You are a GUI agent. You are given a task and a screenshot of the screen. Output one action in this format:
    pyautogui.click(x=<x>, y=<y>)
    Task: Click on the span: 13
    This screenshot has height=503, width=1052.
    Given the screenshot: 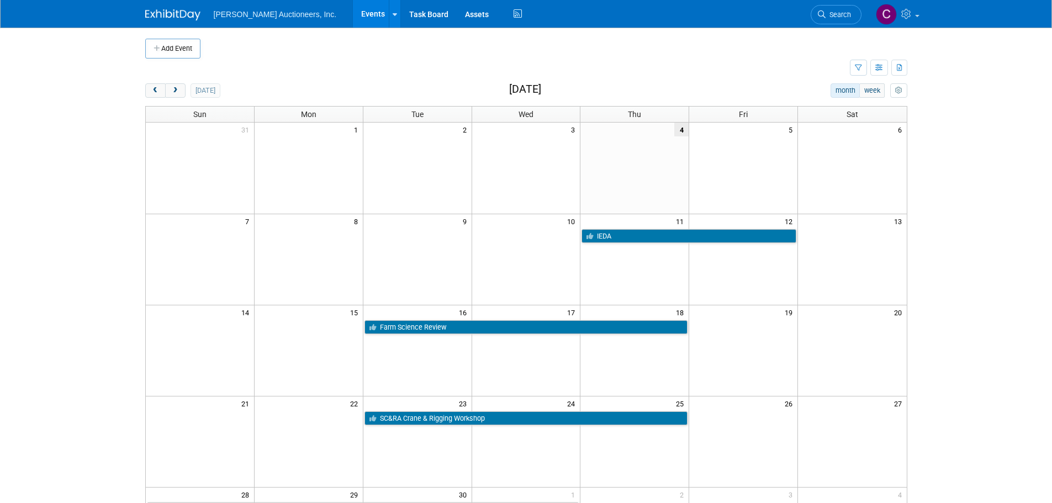 What is the action you would take?
    pyautogui.click(x=900, y=221)
    